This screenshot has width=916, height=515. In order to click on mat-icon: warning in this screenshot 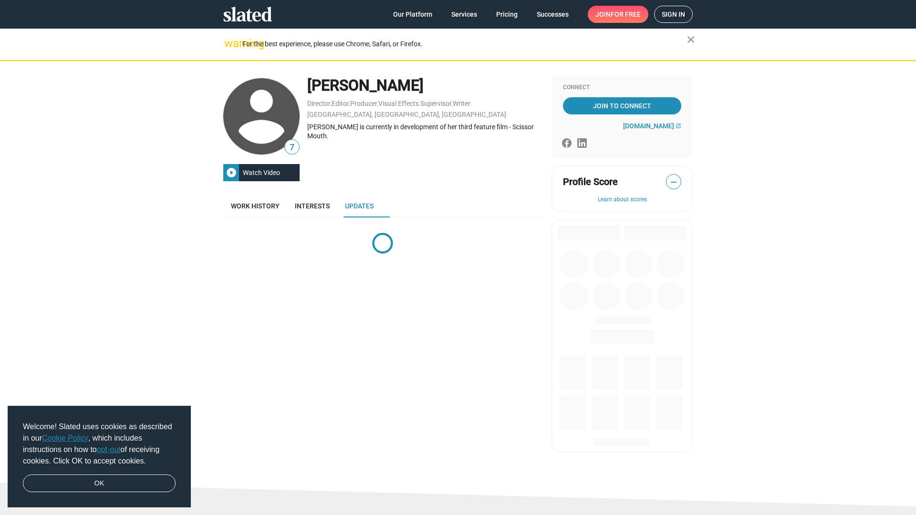, I will do `click(230, 43)`.